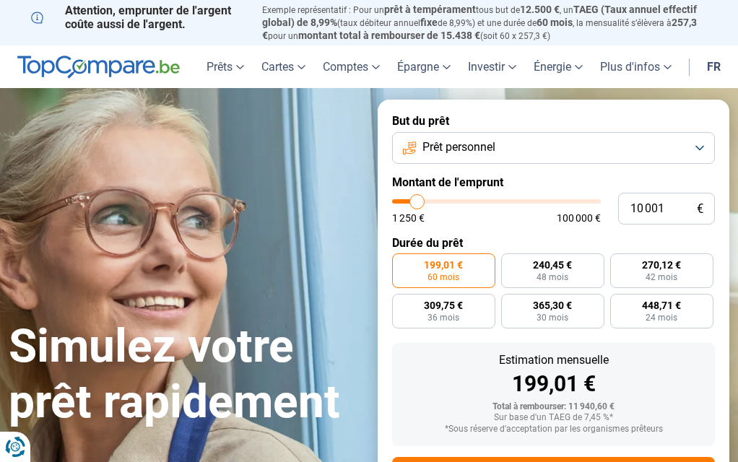 The image size is (738, 462). I want to click on span: TAEG (Taux annuel effectif global) de 8,99%, so click(479, 16).